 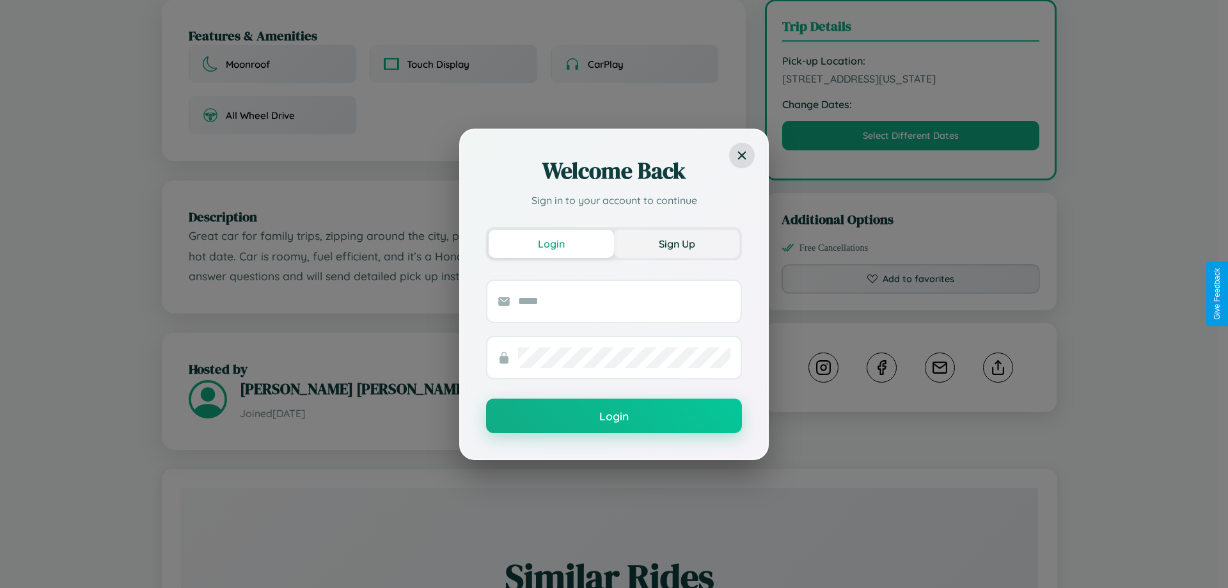 I want to click on div: Give Feedback, so click(x=1218, y=294).